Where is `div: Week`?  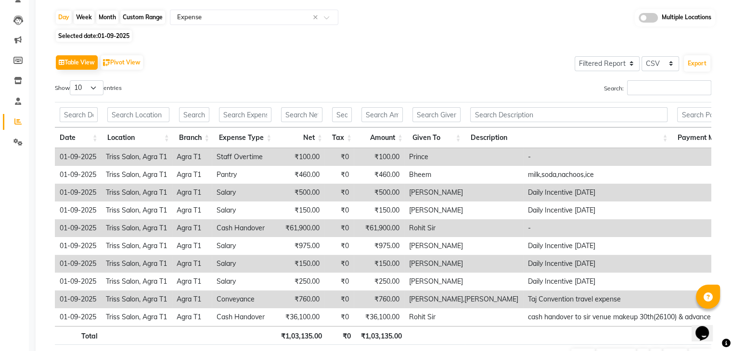
div: Week is located at coordinates (84, 17).